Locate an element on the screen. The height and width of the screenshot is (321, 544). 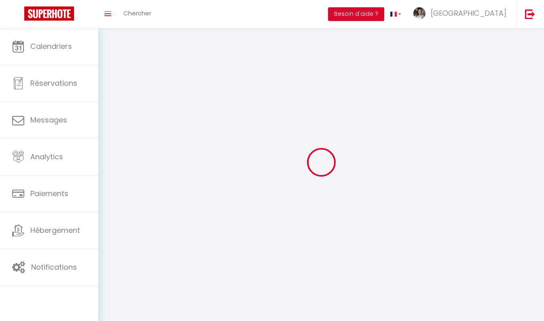
img: Super Booking is located at coordinates (49, 13).